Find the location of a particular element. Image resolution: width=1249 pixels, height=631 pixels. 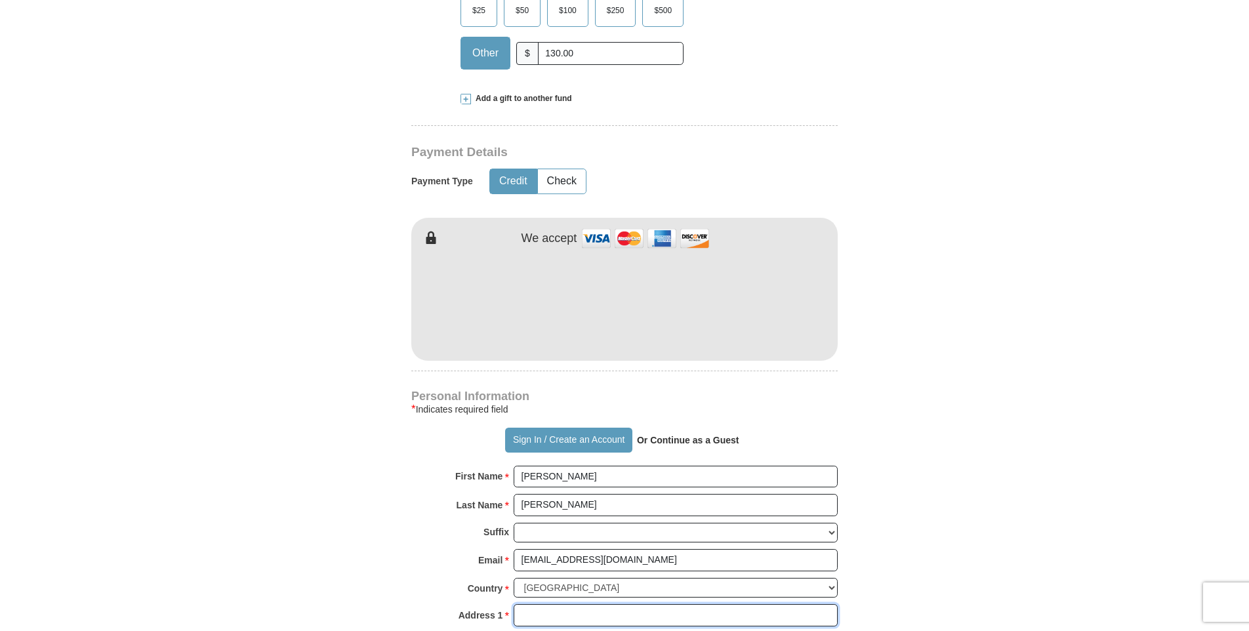

span: $500 is located at coordinates (663, 10).